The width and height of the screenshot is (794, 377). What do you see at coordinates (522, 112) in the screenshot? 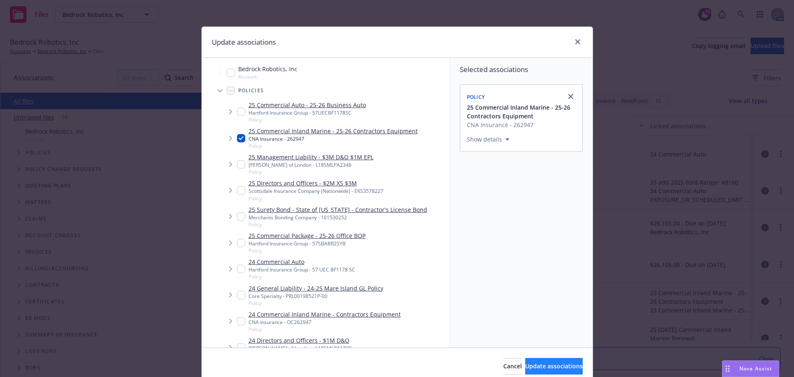
I see `span: 25 Commercial Inland Marine - 25-26 Contractors Equipment` at bounding box center [522, 112].